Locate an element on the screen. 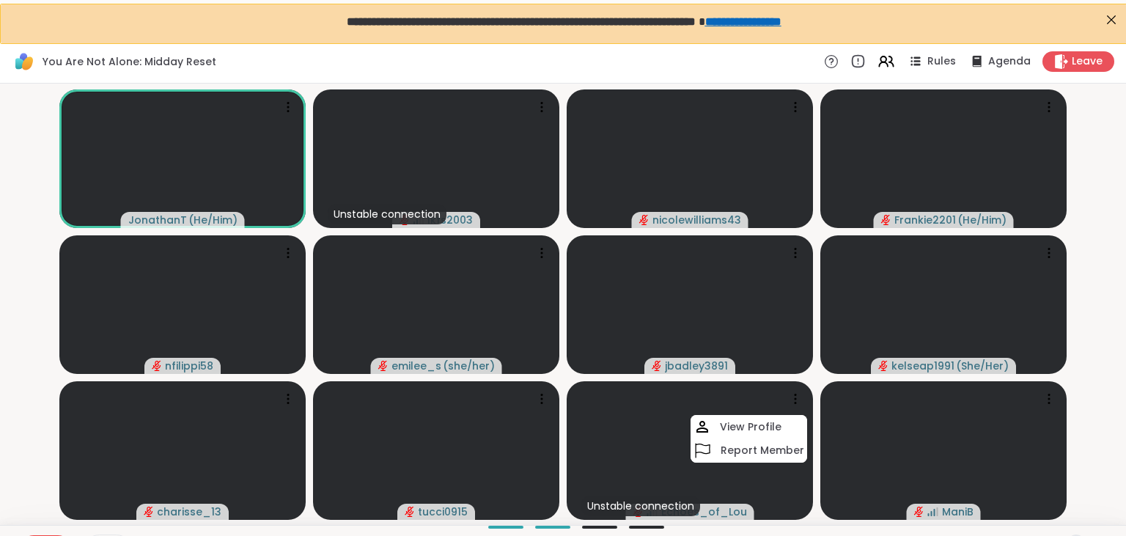  span: Echoes_of_Lou is located at coordinates (704, 512).